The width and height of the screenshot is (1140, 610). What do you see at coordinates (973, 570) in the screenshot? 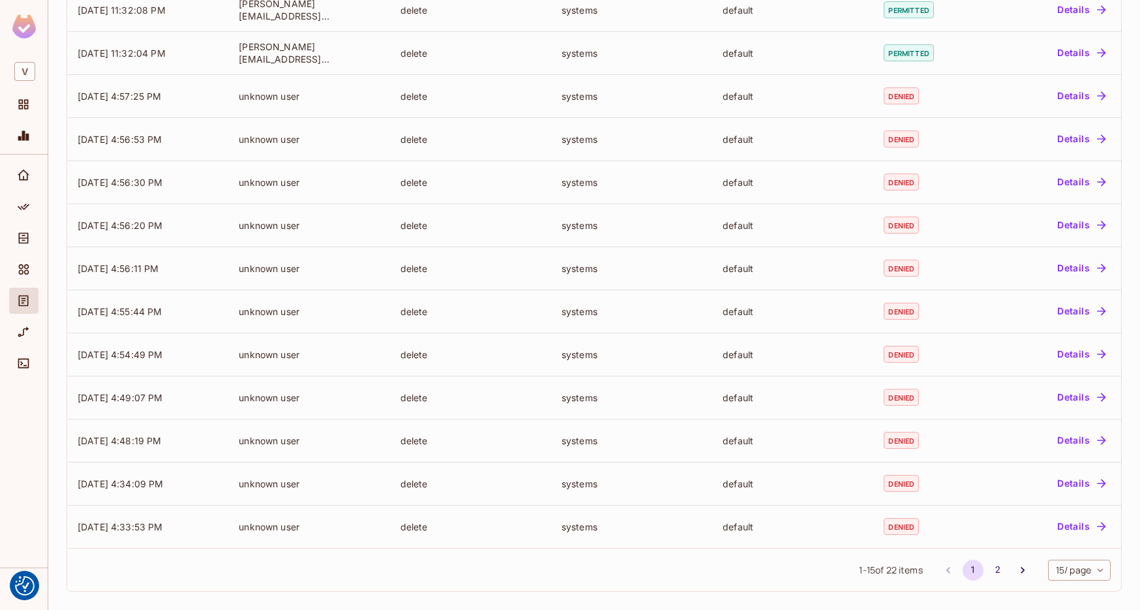
I see `button: page 1` at bounding box center [973, 570].